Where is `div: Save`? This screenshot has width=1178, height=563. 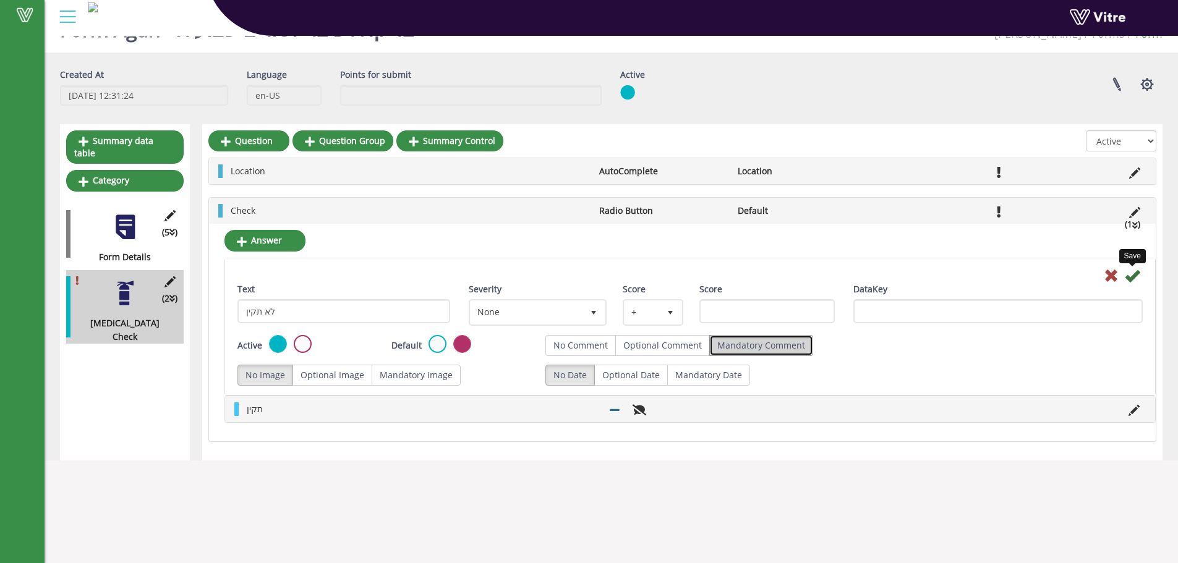
div: Save is located at coordinates (1132, 256).